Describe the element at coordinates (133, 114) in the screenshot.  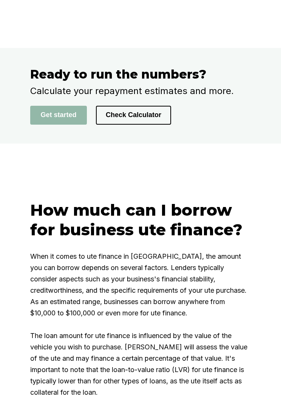
I see `a: Check Calculator` at that location.